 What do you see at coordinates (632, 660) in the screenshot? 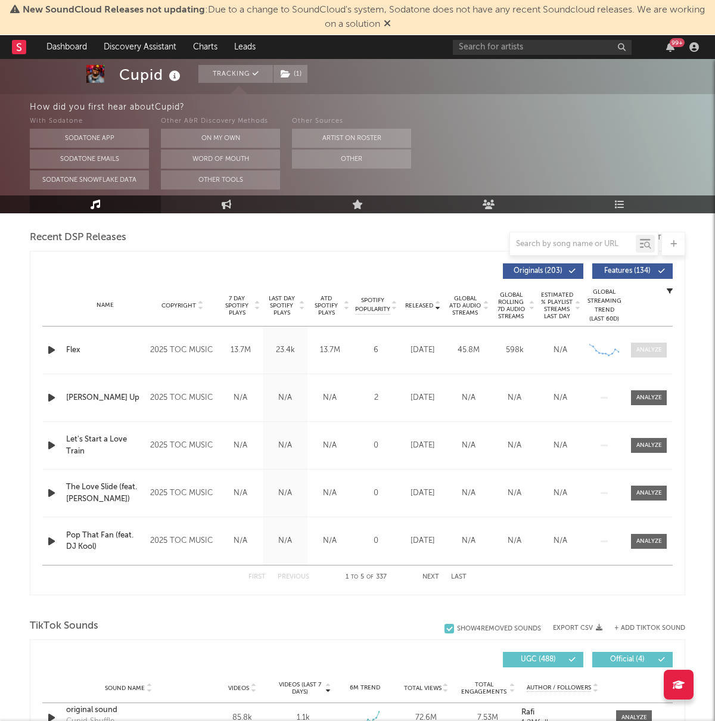
I see `button: Official(4)` at bounding box center [632, 660].